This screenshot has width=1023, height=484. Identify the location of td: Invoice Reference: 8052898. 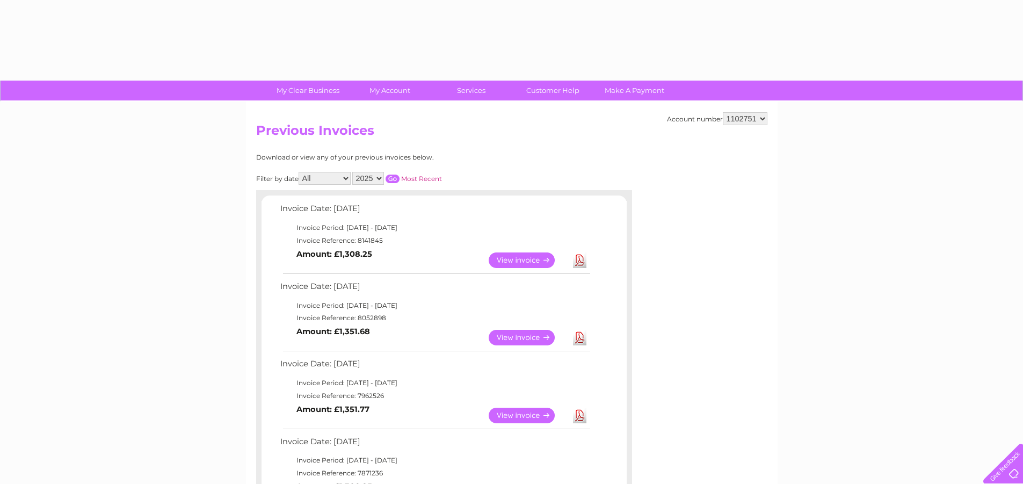
(434, 318).